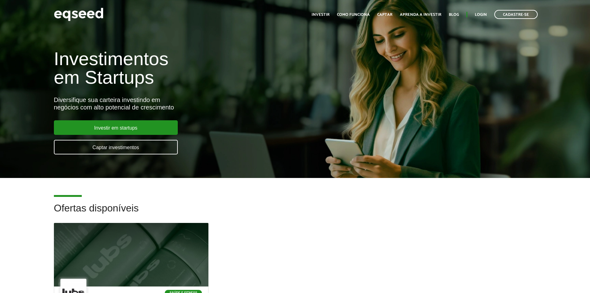 The height and width of the screenshot is (293, 590). Describe the element at coordinates (421, 15) in the screenshot. I see `a: Aprenda a investir` at that location.